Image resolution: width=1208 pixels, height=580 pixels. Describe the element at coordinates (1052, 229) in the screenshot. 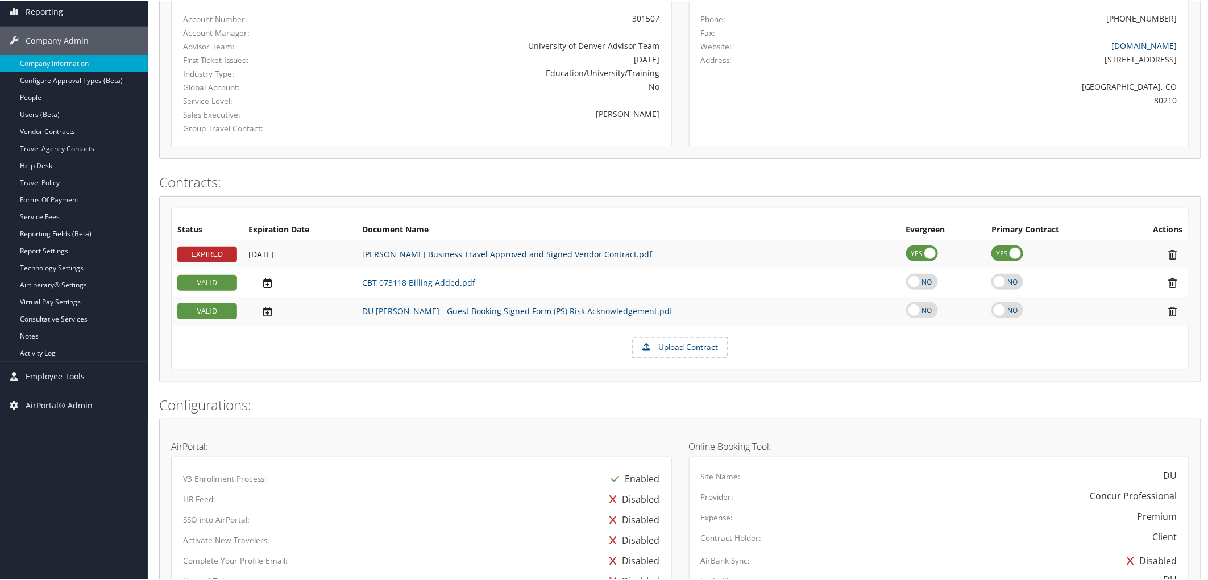

I see `th: Primary Contract` at that location.